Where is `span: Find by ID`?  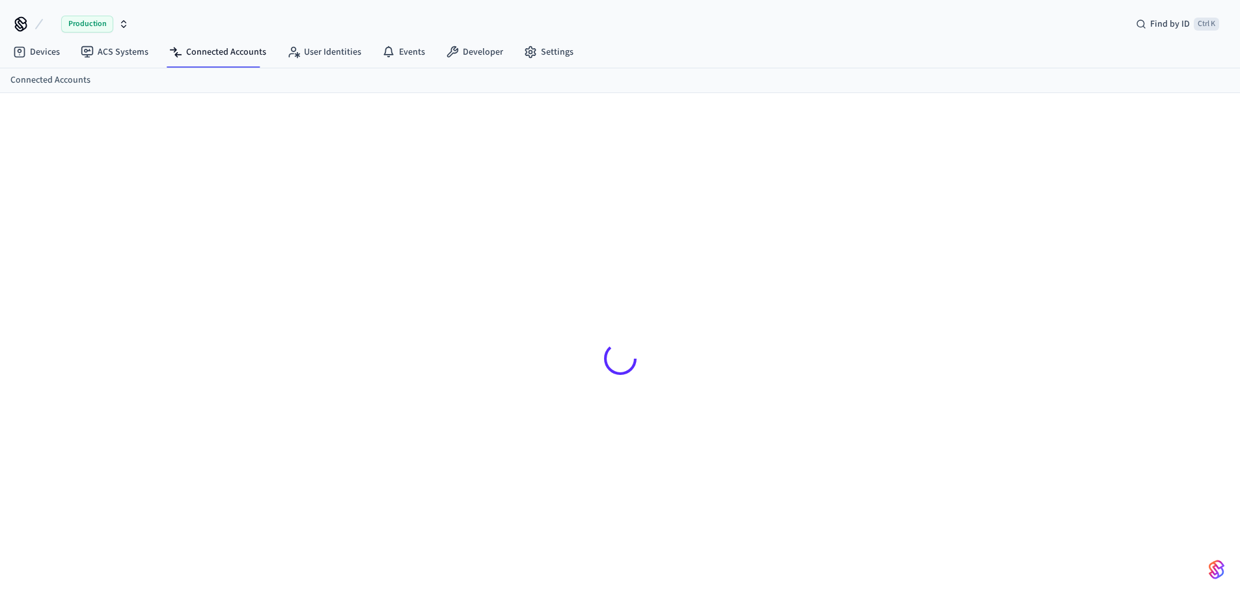
span: Find by ID is located at coordinates (1169, 24).